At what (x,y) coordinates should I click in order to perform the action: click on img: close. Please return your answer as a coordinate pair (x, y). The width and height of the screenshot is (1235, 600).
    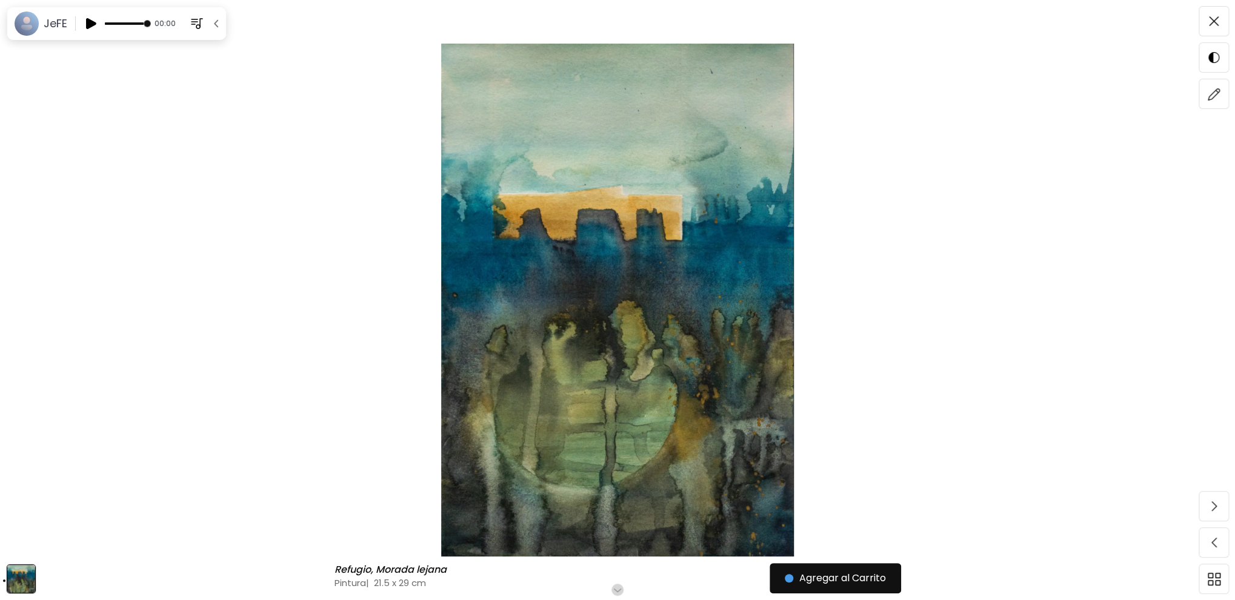
    Looking at the image, I should click on (216, 24).